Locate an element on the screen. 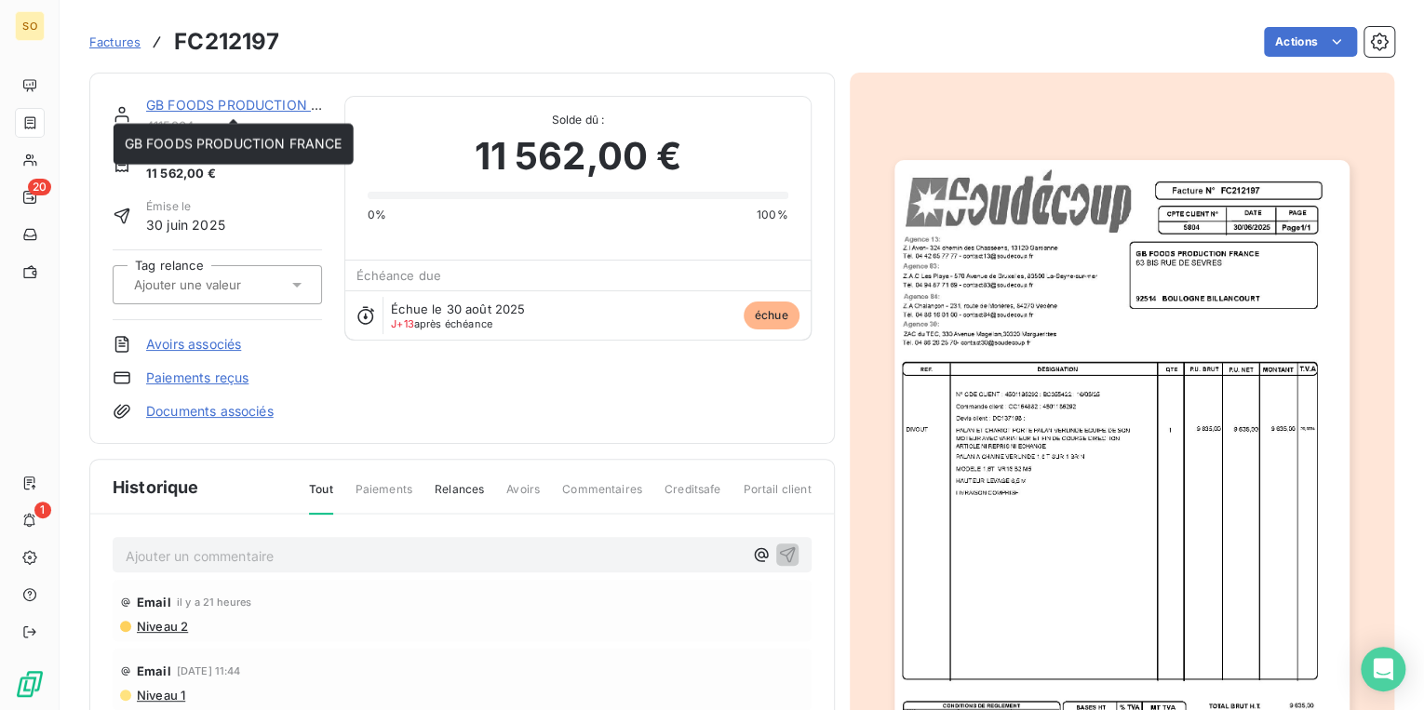 The height and width of the screenshot is (710, 1424). span: 1 is located at coordinates (43, 510).